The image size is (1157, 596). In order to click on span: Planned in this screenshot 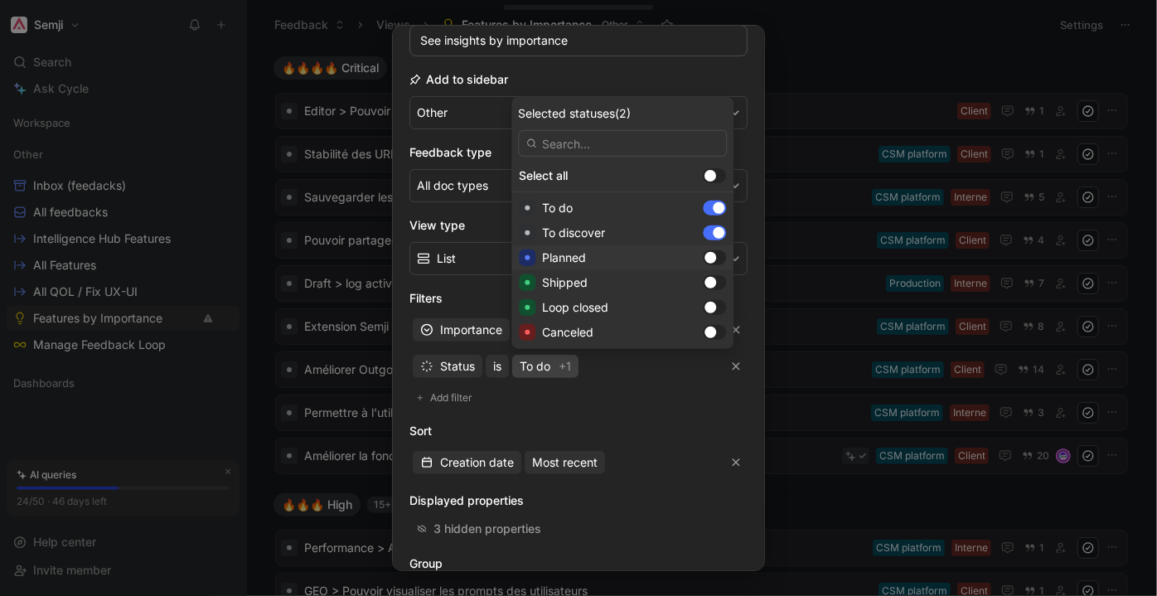, I will do `click(564, 257)`.